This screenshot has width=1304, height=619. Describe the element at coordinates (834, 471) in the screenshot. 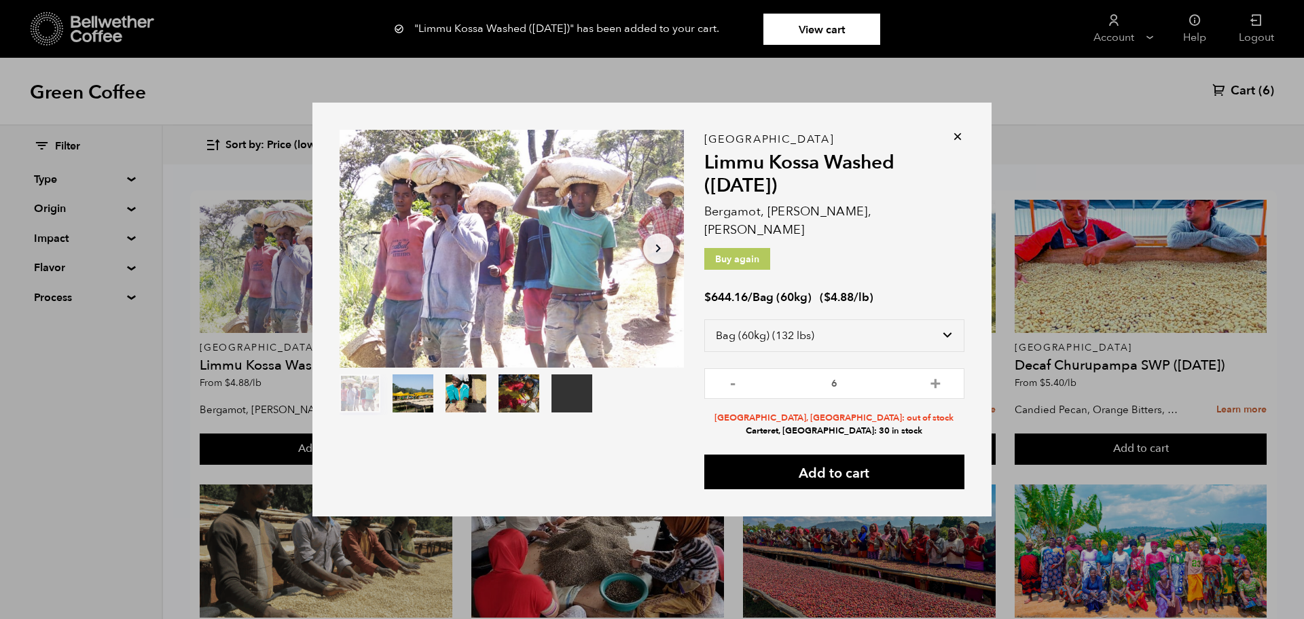

I see `button: Add to cart` at that location.